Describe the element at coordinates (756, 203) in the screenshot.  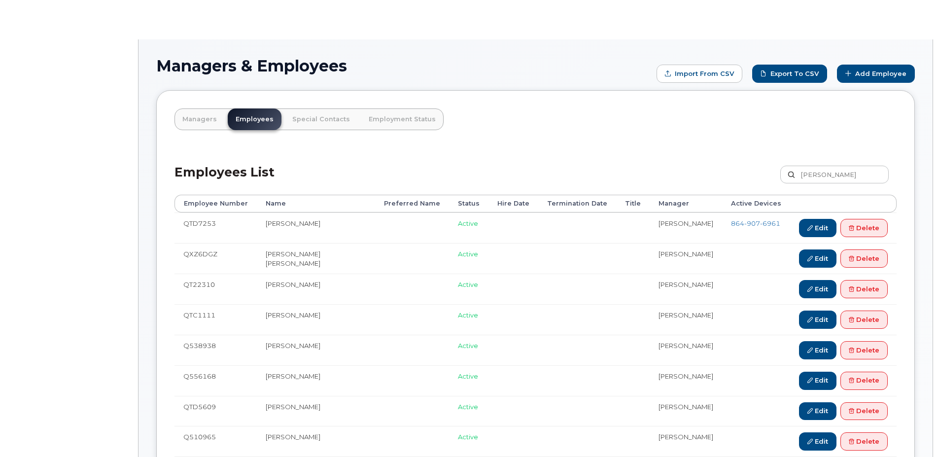
I see `th: Active Devices` at that location.